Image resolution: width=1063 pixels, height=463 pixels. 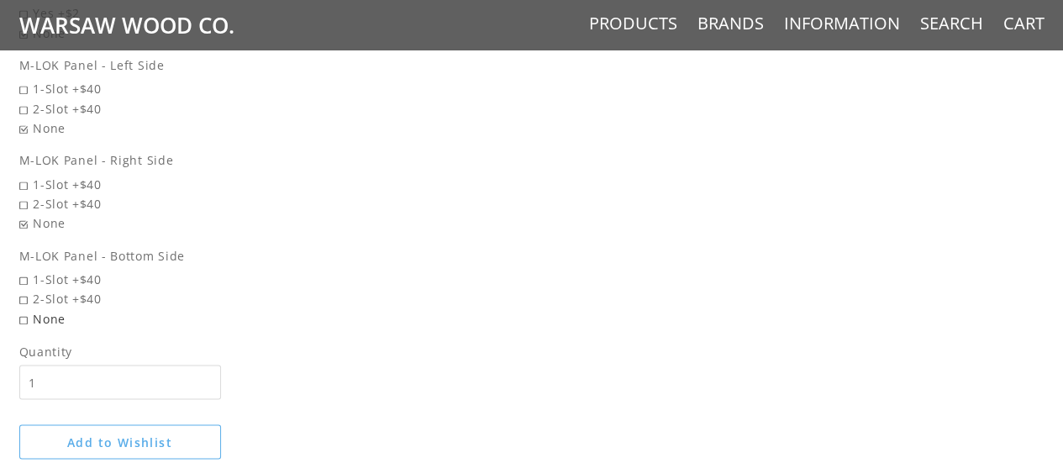 I want to click on div: M-LOK Panel - Bottom Side, so click(x=180, y=255).